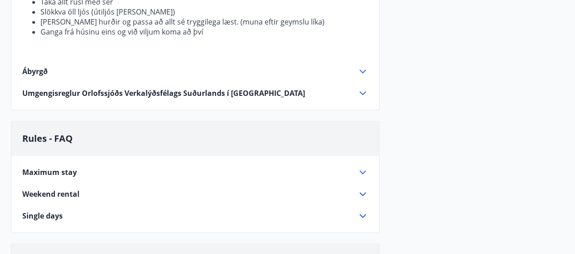 The width and height of the screenshot is (575, 254). What do you see at coordinates (35, 71) in the screenshot?
I see `span: Ábyrgð` at bounding box center [35, 71].